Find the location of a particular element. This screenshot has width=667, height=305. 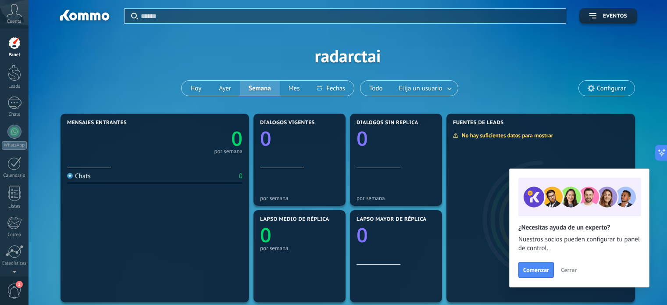

span: Elija un usuario is located at coordinates (421, 88).